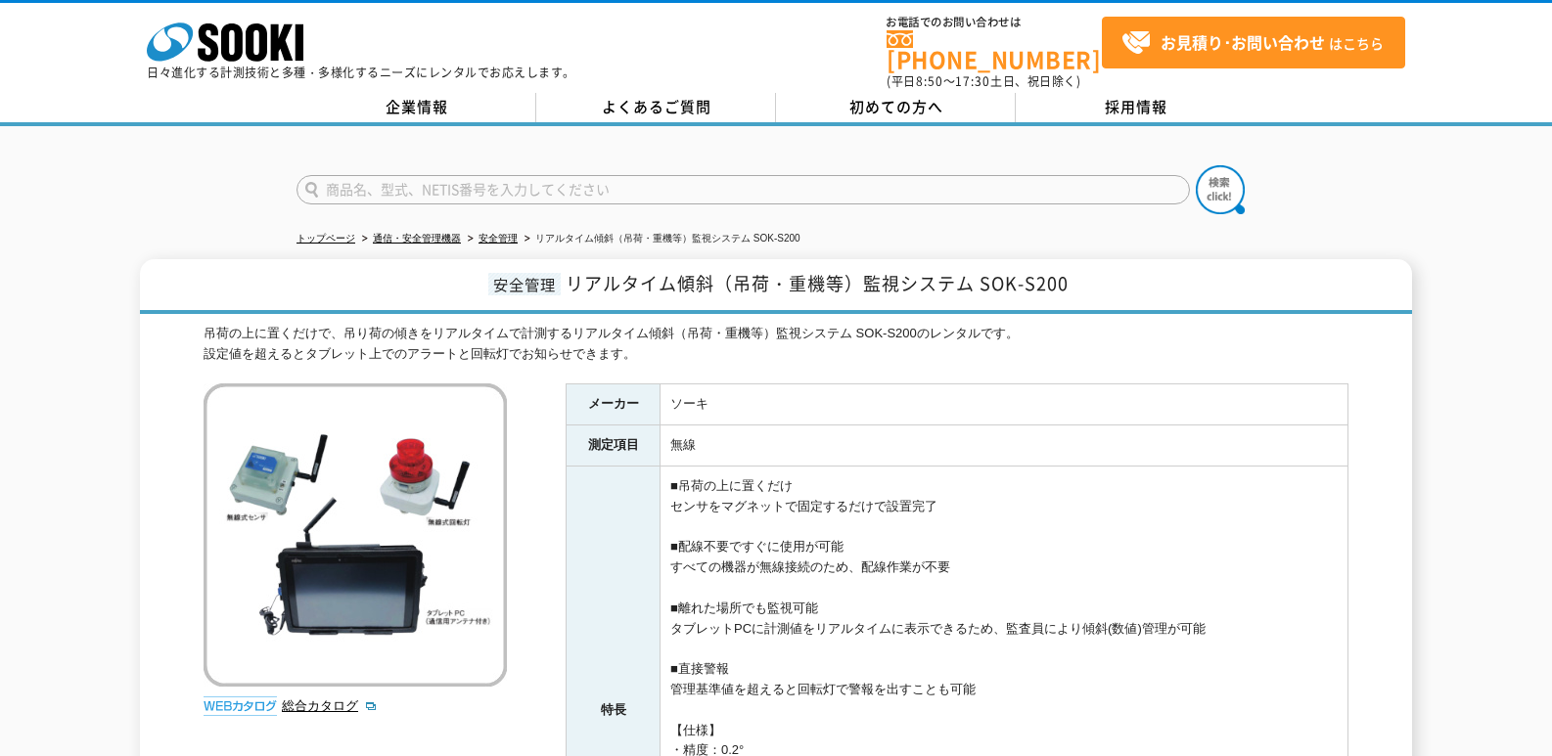  Describe the element at coordinates (1253, 42) in the screenshot. I see `a: お見積り･お問い合わせはこちら` at that location.